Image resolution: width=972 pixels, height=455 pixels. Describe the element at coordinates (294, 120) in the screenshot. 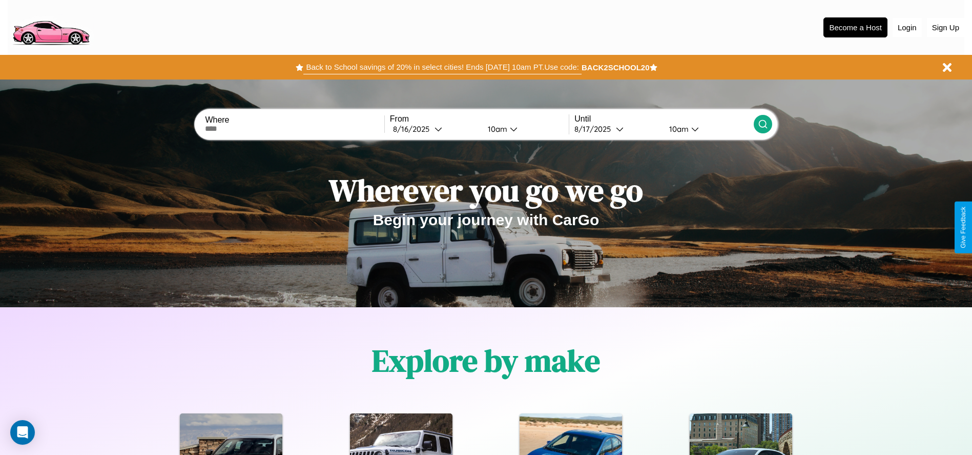

I see `label: Where` at that location.